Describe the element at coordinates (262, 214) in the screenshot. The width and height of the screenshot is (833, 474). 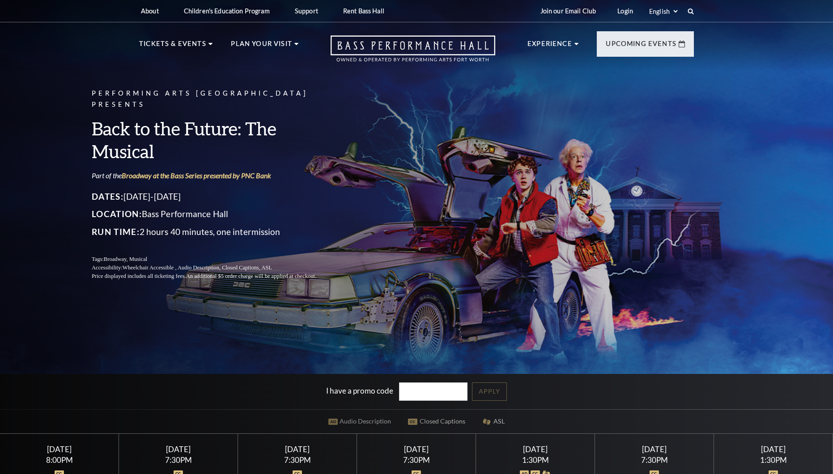
I see `p: Bass Performance Hall` at that location.